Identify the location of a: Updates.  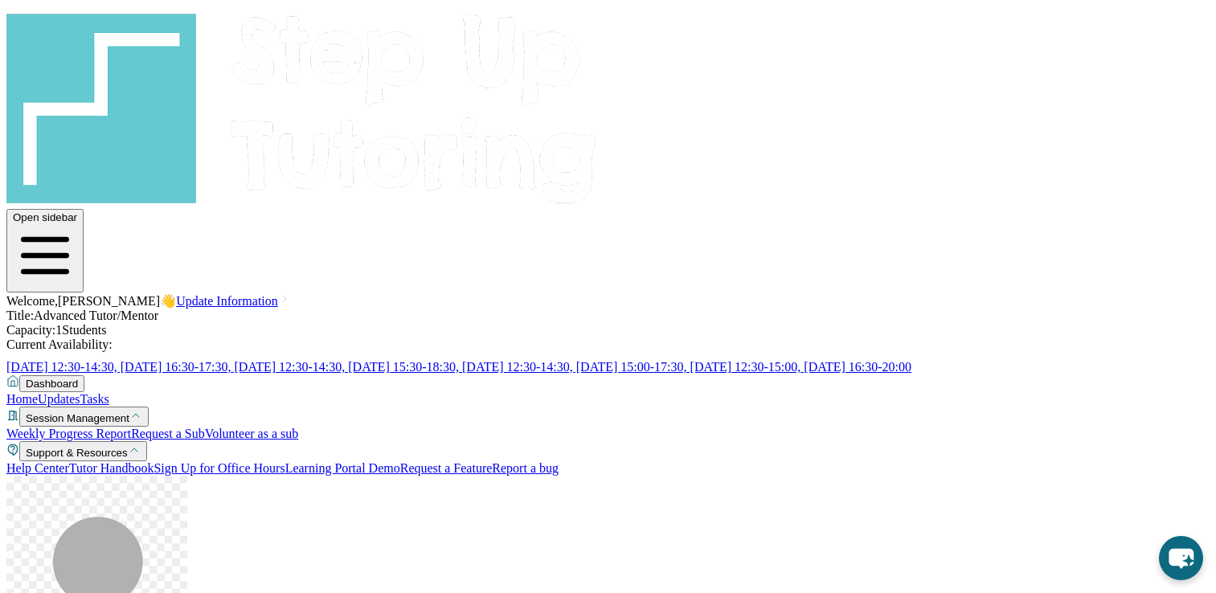
(59, 399).